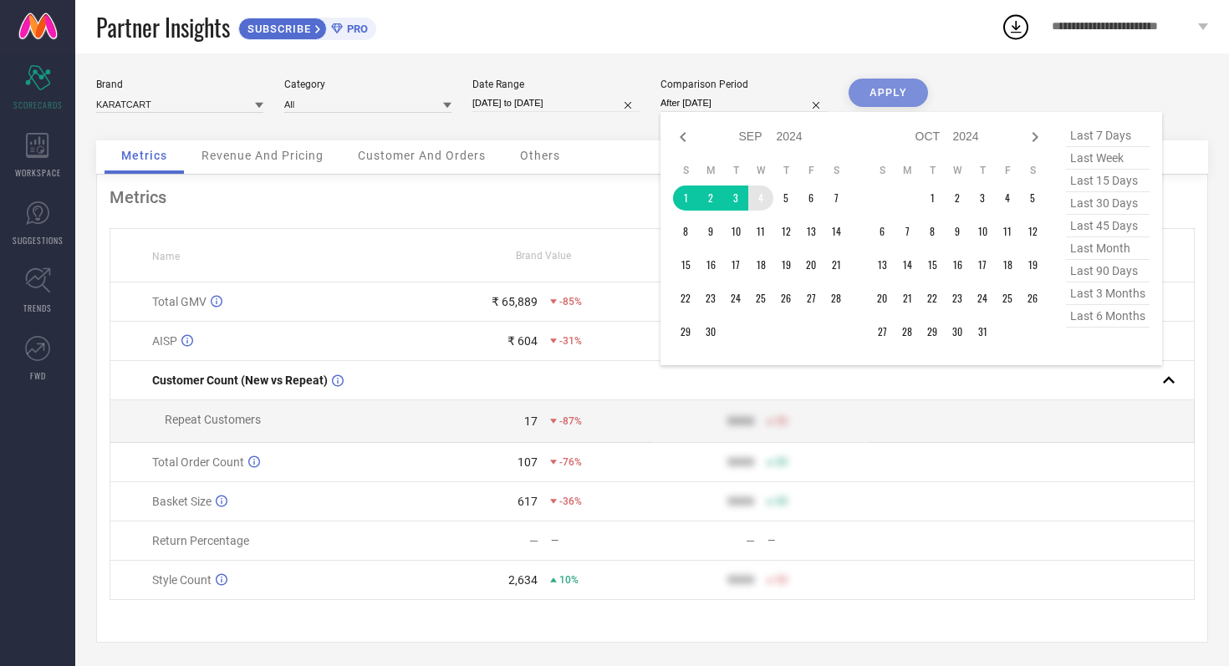 The width and height of the screenshot is (1229, 666). I want to click on td: Sun Oct 27 2024, so click(882, 332).